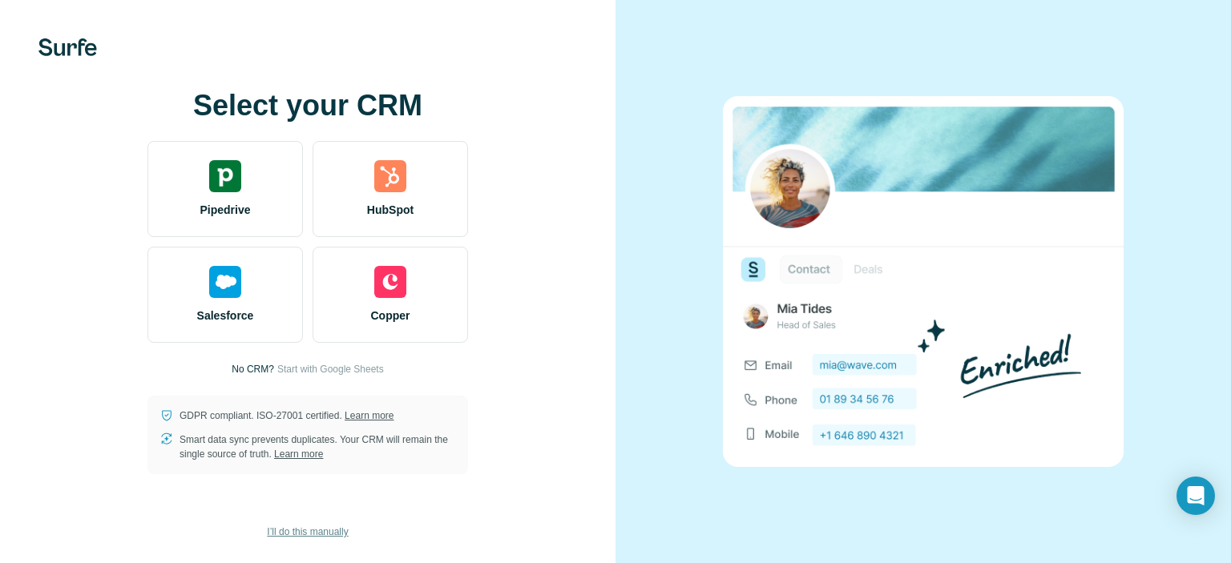 The height and width of the screenshot is (563, 1231). What do you see at coordinates (224, 210) in the screenshot?
I see `span: Pipedrive` at bounding box center [224, 210].